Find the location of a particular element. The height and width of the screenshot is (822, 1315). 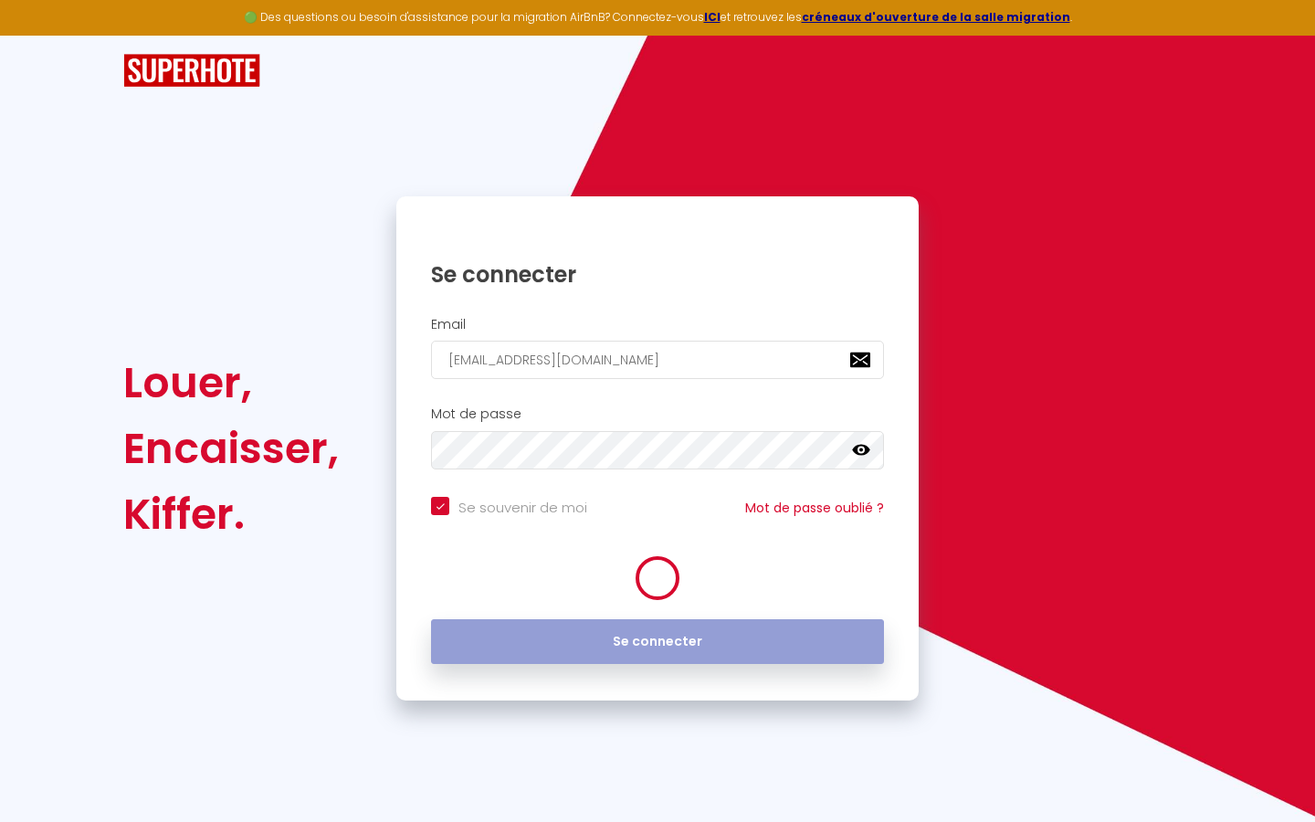

a: créneaux d'ouverture de la salle migration is located at coordinates (936, 16).